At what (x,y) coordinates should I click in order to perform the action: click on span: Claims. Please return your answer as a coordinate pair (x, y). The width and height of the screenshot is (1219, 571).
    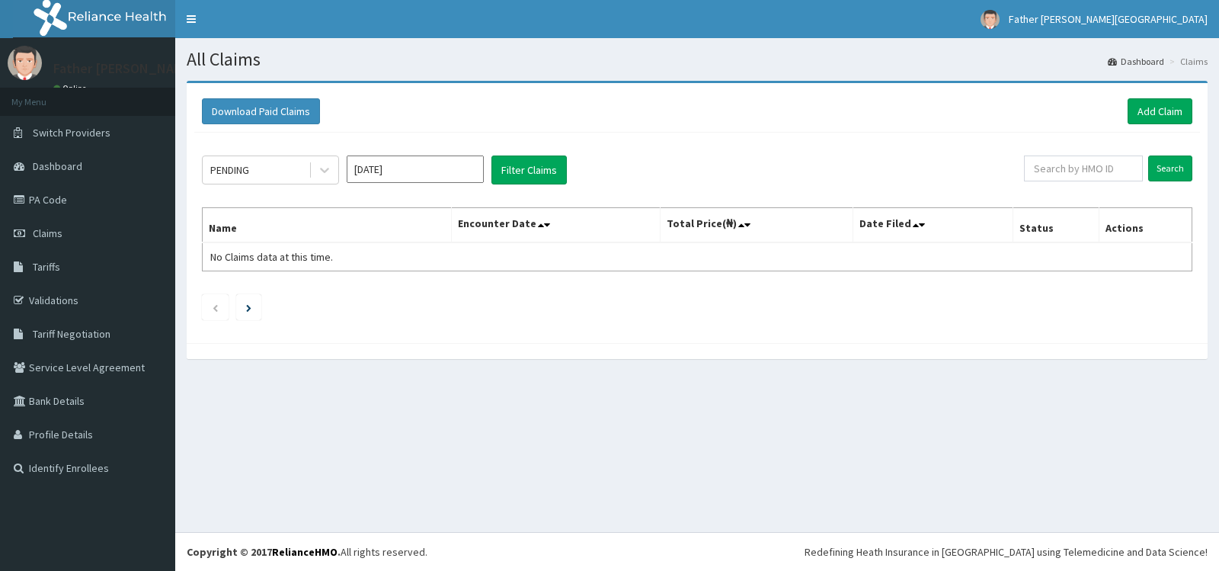
    Looking at the image, I should click on (47, 233).